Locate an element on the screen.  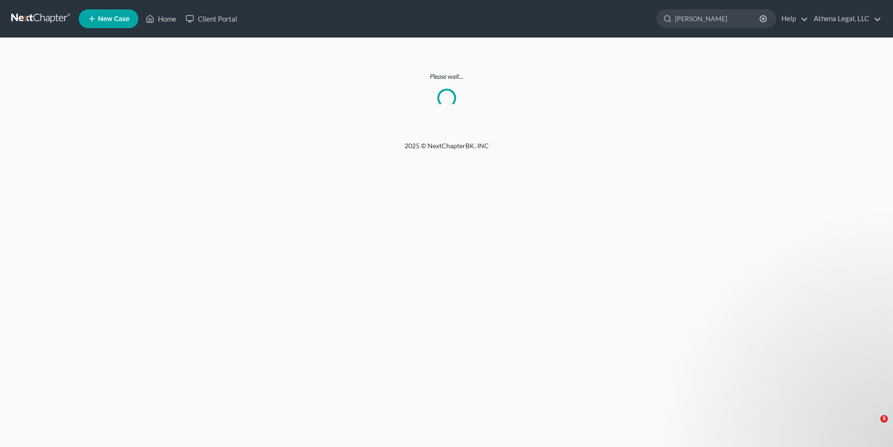
p: Please wait... is located at coordinates (446, 76).